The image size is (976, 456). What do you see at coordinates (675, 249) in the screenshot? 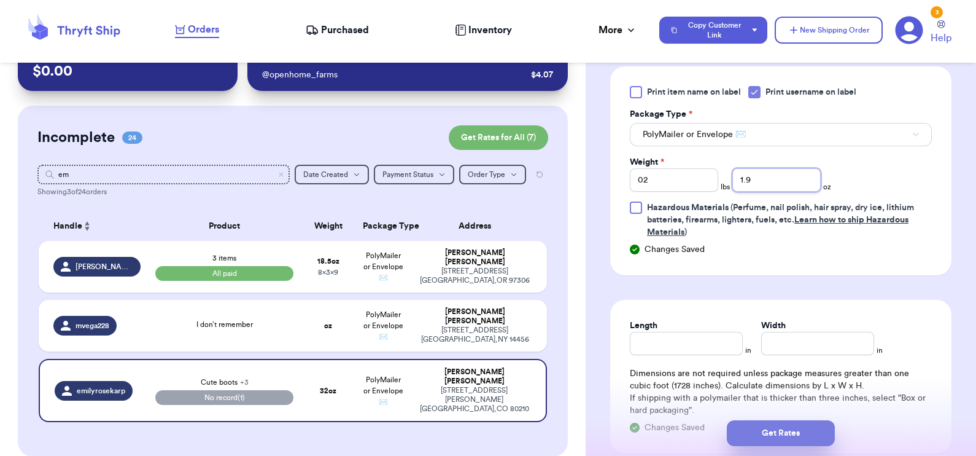
I see `span: Changes Saved` at bounding box center [675, 249].